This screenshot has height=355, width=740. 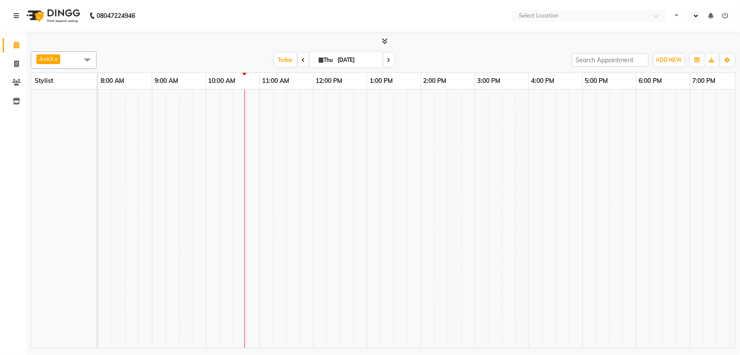 What do you see at coordinates (46, 59) in the screenshot?
I see `span: Ankit` at bounding box center [46, 59].